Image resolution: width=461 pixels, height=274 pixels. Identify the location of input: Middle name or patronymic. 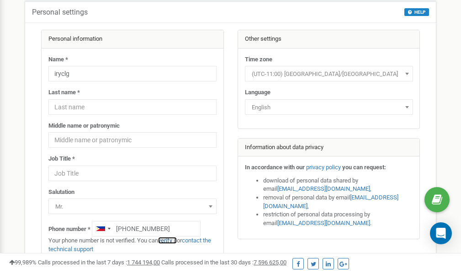
(133, 140).